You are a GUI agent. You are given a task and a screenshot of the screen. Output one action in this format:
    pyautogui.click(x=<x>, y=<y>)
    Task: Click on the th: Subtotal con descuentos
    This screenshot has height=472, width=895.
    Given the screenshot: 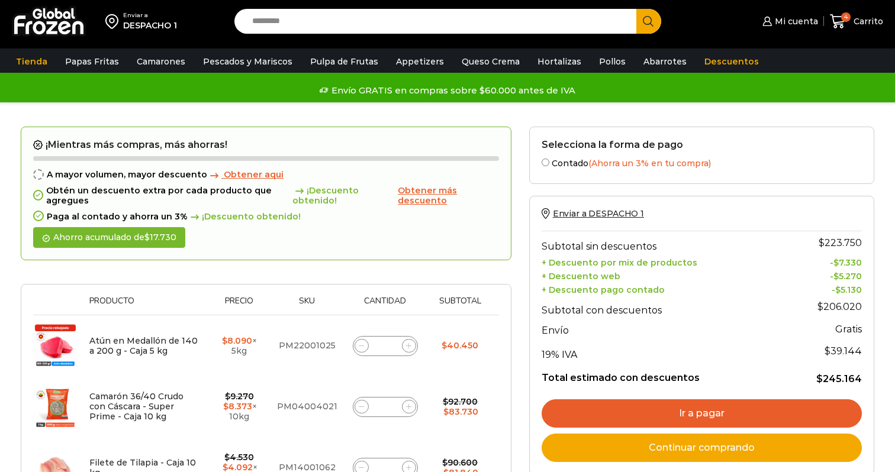 What is the action you would take?
    pyautogui.click(x=662, y=307)
    